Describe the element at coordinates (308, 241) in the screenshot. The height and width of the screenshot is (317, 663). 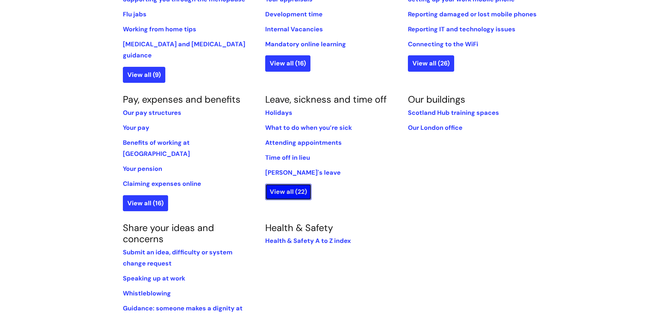
I see `a: Health & Safety A to Z index` at that location.